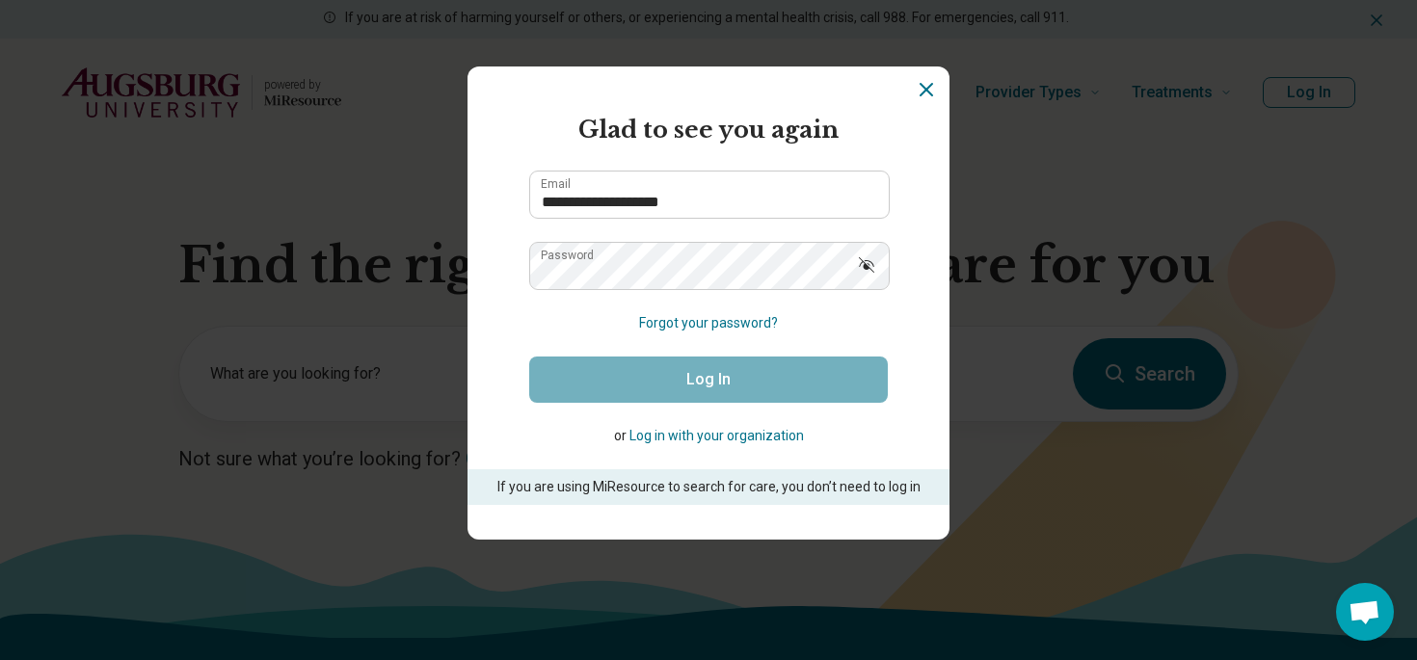 The height and width of the screenshot is (660, 1417). I want to click on p: If you are using MiResource to search for care, you don’t need to log in, so click(709, 487).